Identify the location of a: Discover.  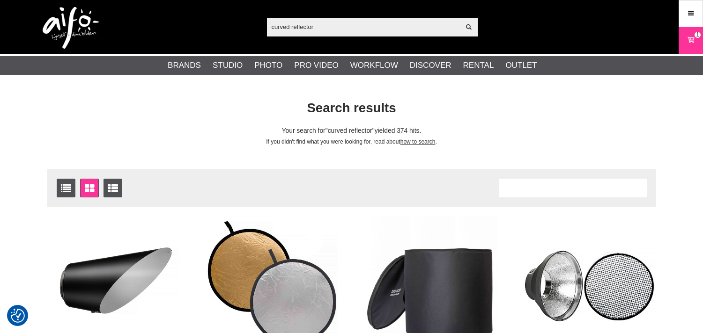
(430, 66).